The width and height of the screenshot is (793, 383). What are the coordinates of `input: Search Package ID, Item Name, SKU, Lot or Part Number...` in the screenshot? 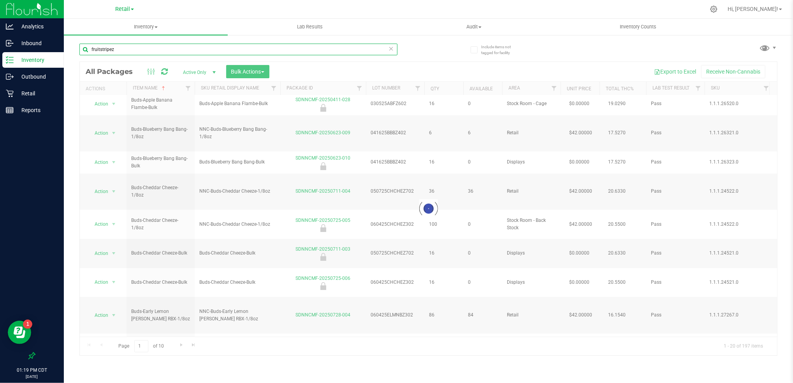 It's located at (238, 49).